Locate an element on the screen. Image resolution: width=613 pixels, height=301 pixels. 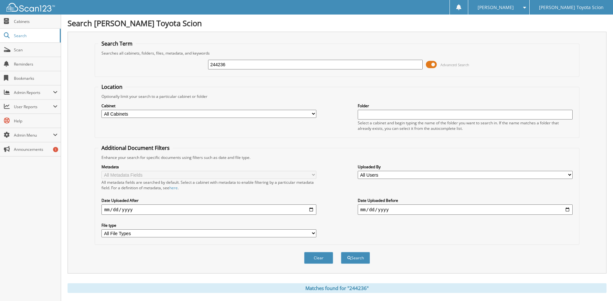
legend: Search Term is located at coordinates (117, 44).